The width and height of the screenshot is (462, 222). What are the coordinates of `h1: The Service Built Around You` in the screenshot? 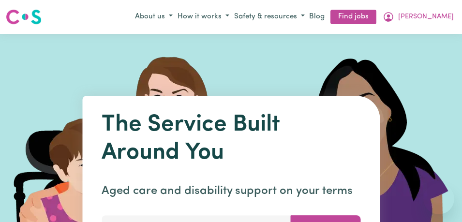 It's located at (231, 139).